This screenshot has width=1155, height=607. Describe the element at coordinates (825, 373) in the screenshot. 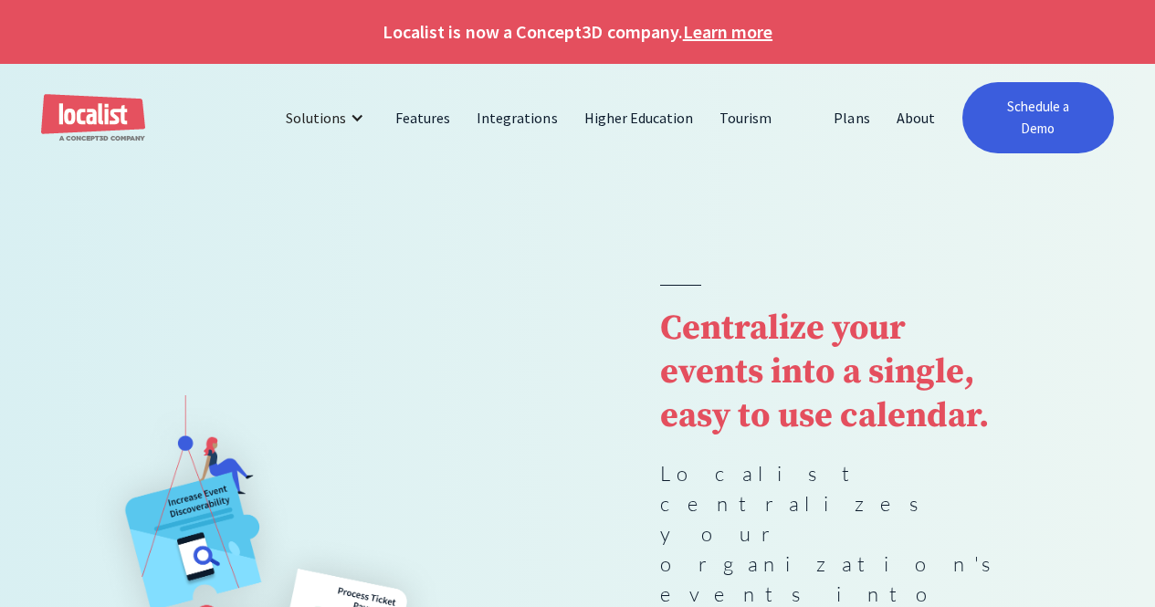

I see `strong: Centralize your events into a single, easy to use calendar.` at that location.